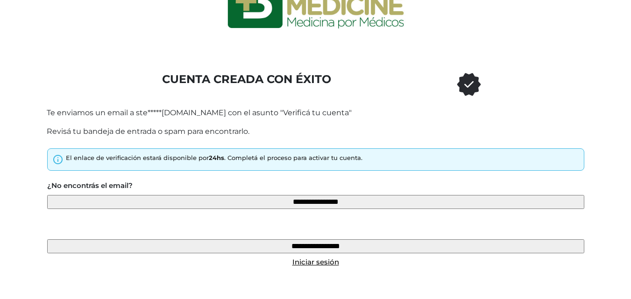 The width and height of the screenshot is (631, 299). Describe the element at coordinates (315, 262) in the screenshot. I see `a: Iniciar sesión` at that location.